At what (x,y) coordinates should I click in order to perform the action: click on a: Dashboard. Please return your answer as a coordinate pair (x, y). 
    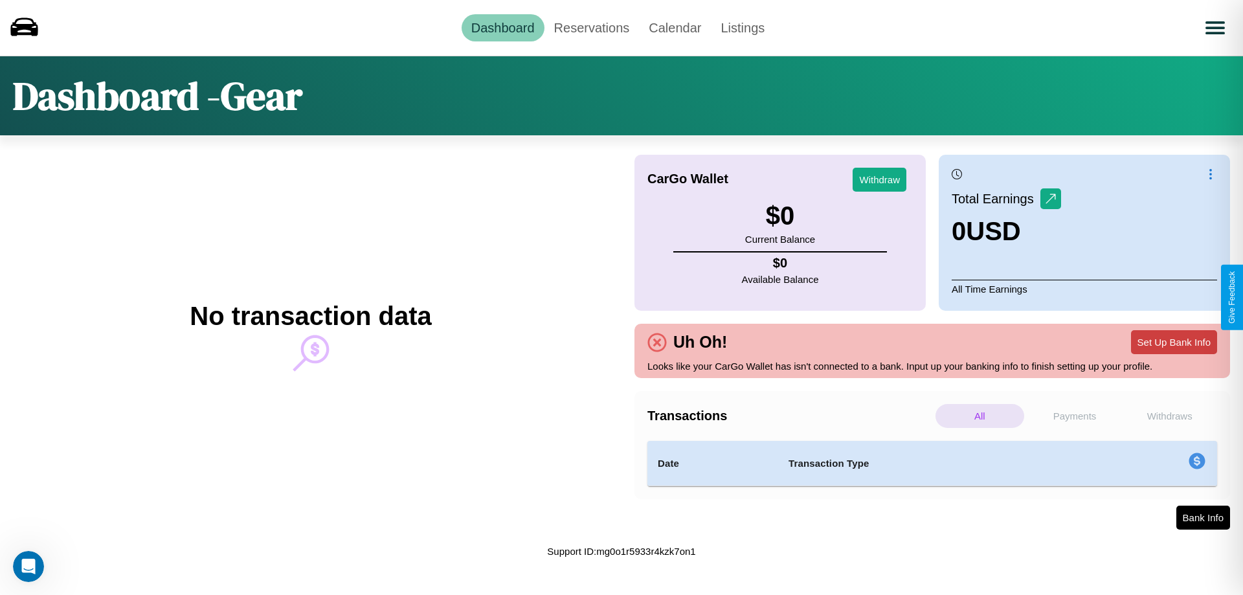
    Looking at the image, I should click on (503, 28).